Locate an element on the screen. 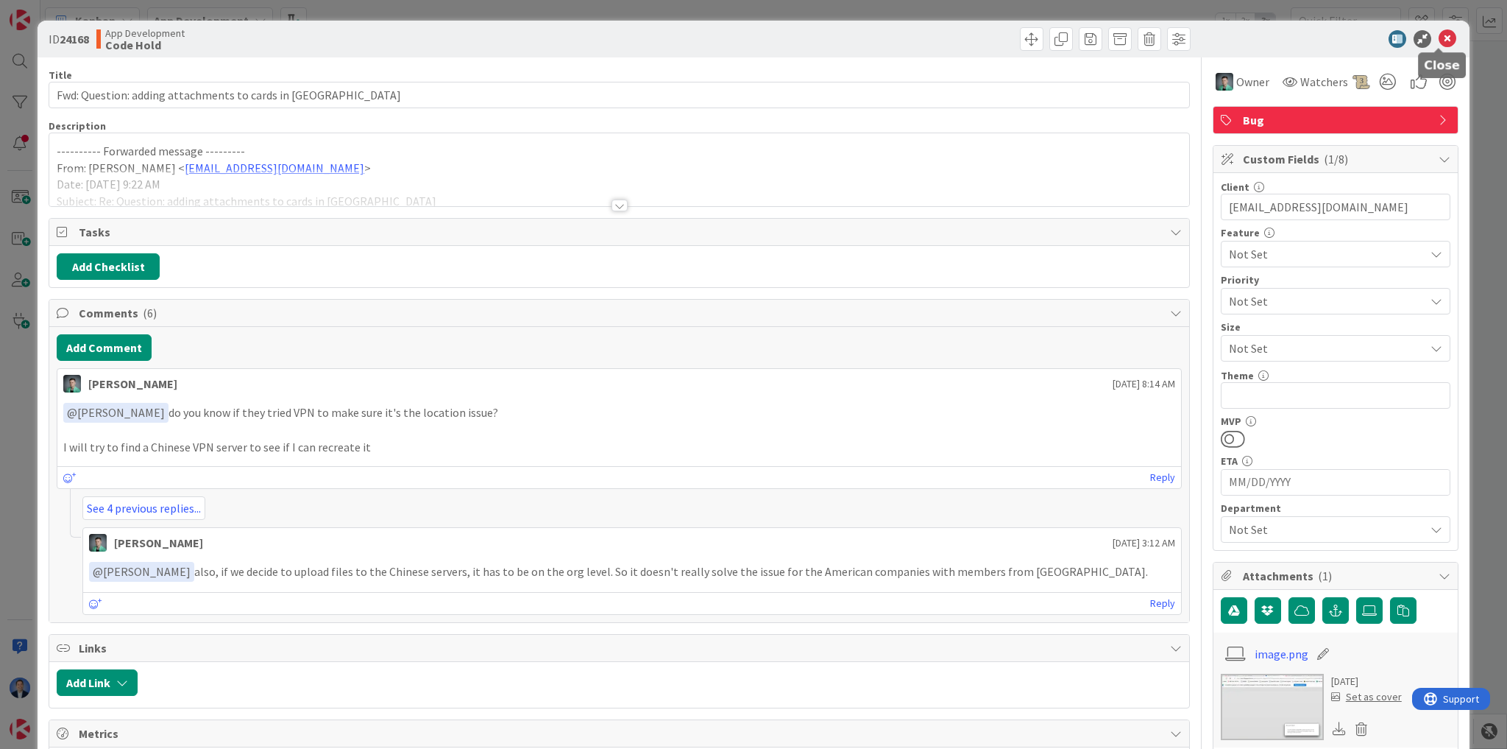 The width and height of the screenshot is (1507, 749). span: Custom Fields is located at coordinates (1337, 159).